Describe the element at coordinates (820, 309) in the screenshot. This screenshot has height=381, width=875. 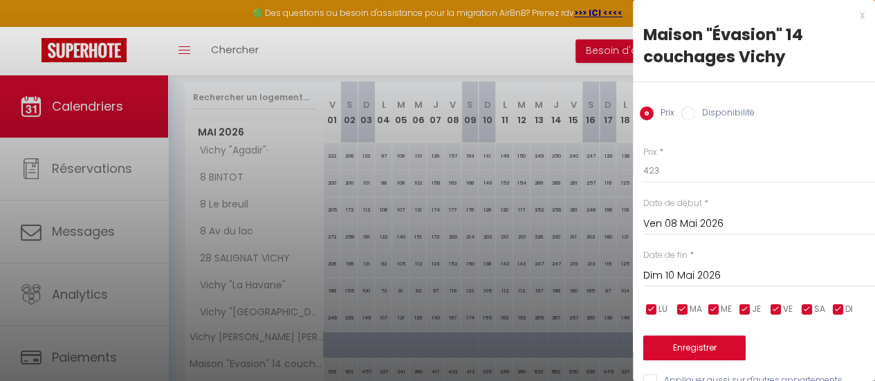
I see `span: SA` at that location.